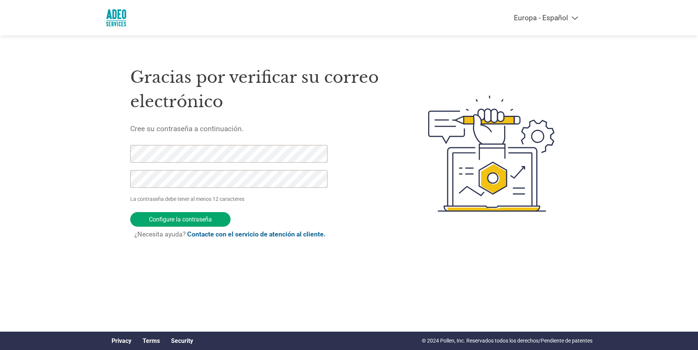 The image size is (698, 350). What do you see at coordinates (256, 234) in the screenshot?
I see `a: Contacte con el servicio de atención al cliente.` at bounding box center [256, 234].